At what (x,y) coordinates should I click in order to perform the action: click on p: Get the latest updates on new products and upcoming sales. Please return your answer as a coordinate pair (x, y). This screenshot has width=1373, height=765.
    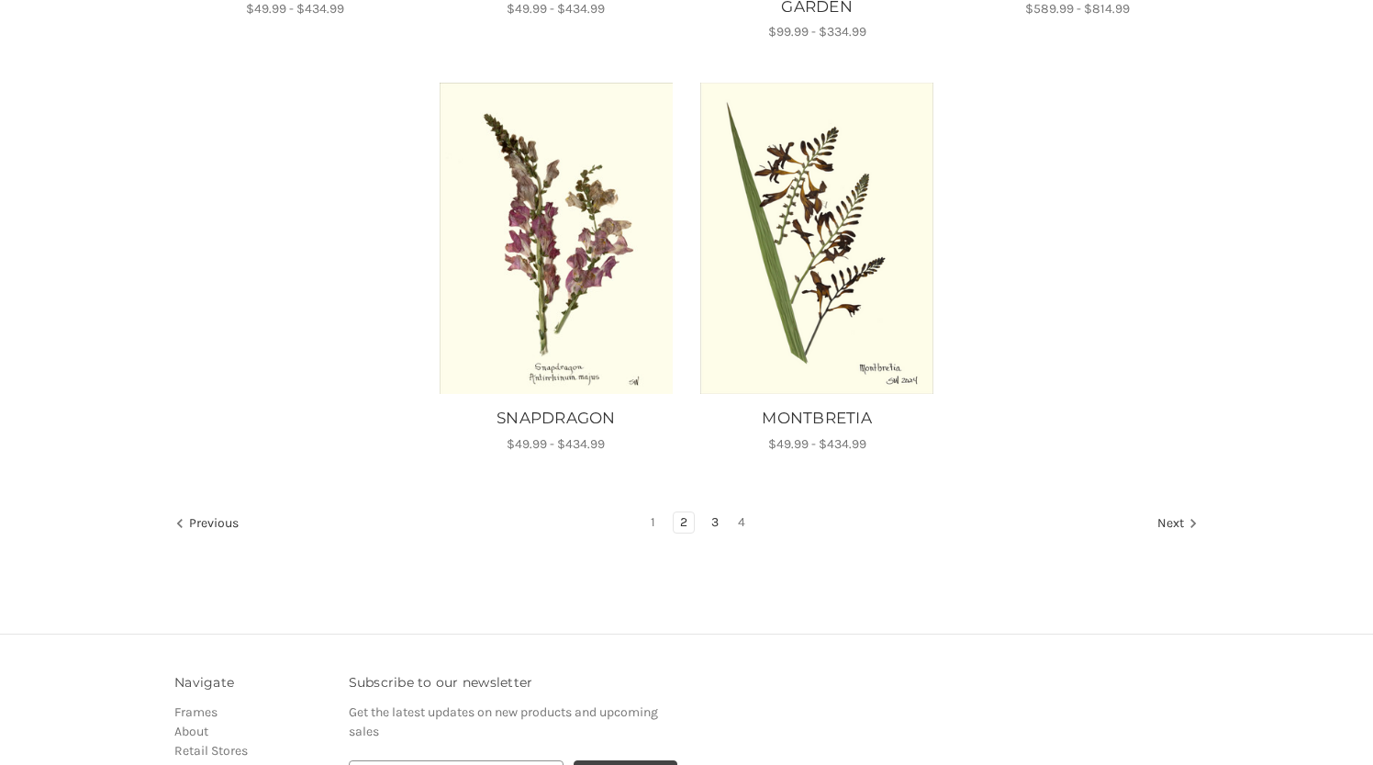
    Looking at the image, I should click on (513, 722).